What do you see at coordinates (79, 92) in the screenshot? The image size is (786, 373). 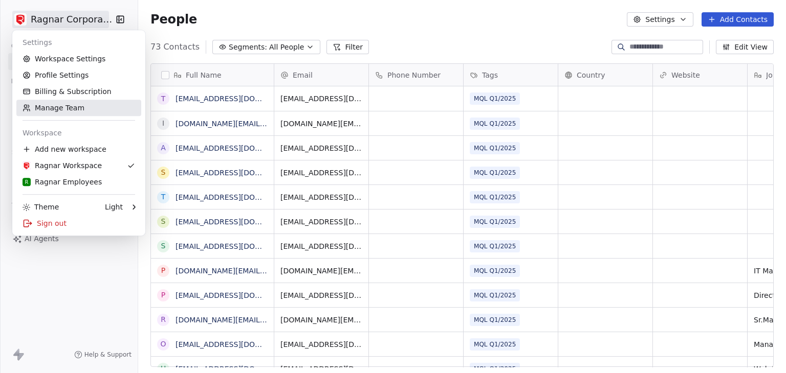 I see `a: Billing & Subscription` at bounding box center [79, 92].